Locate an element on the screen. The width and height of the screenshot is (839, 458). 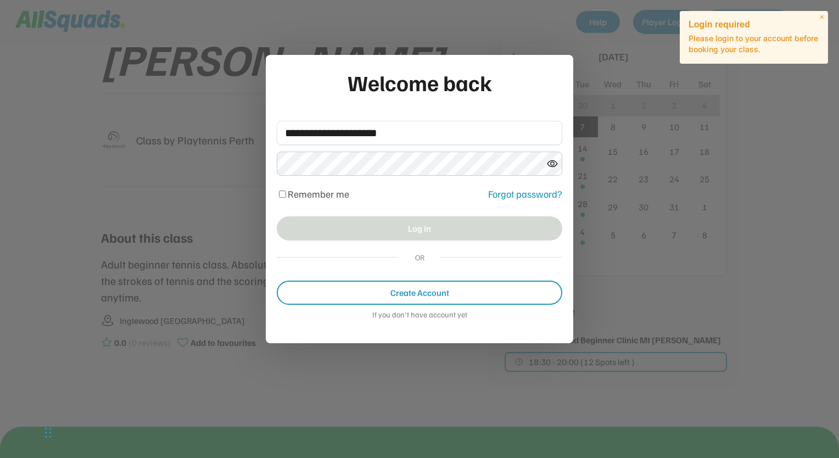
label: Remember me is located at coordinates (319, 194).